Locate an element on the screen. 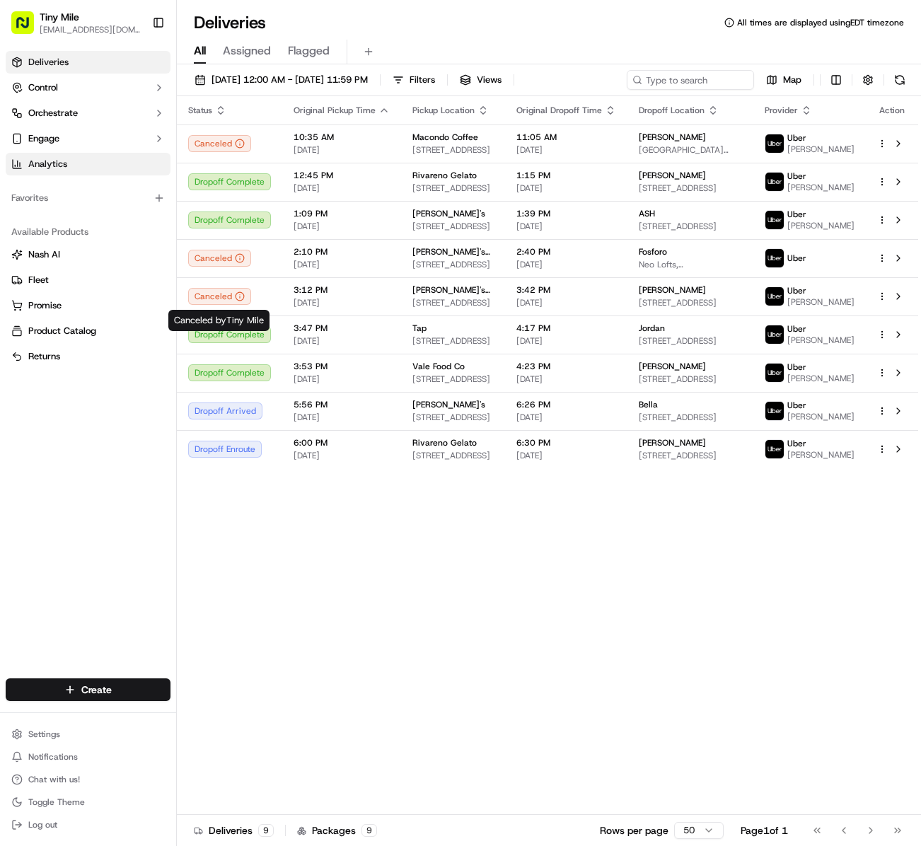 This screenshot has height=846, width=921. span: Settings is located at coordinates (44, 735).